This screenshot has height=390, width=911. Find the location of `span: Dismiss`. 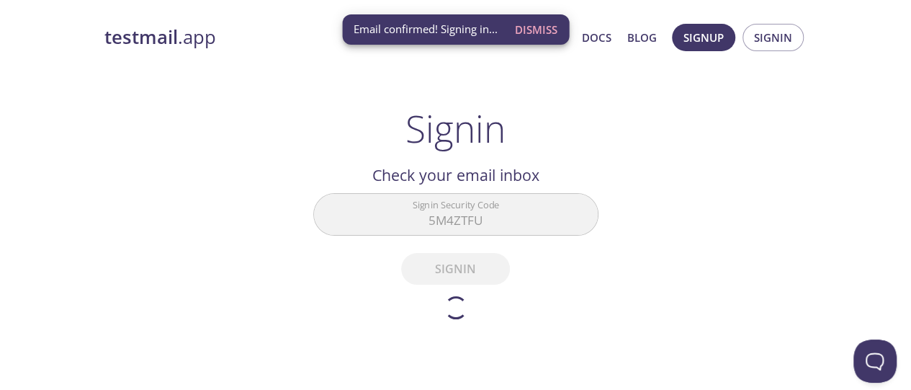

span: Dismiss is located at coordinates (536, 30).